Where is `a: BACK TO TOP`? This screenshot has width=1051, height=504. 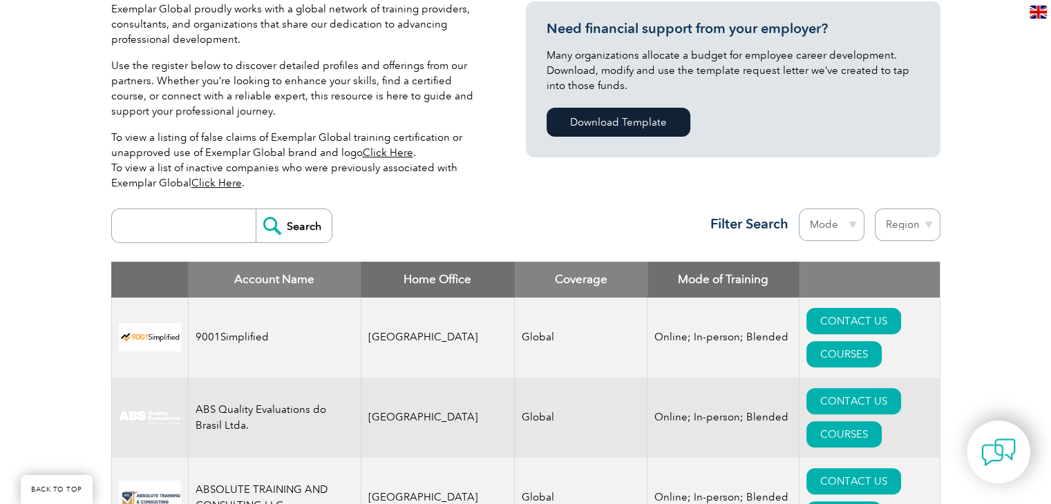 a: BACK TO TOP is located at coordinates (57, 490).